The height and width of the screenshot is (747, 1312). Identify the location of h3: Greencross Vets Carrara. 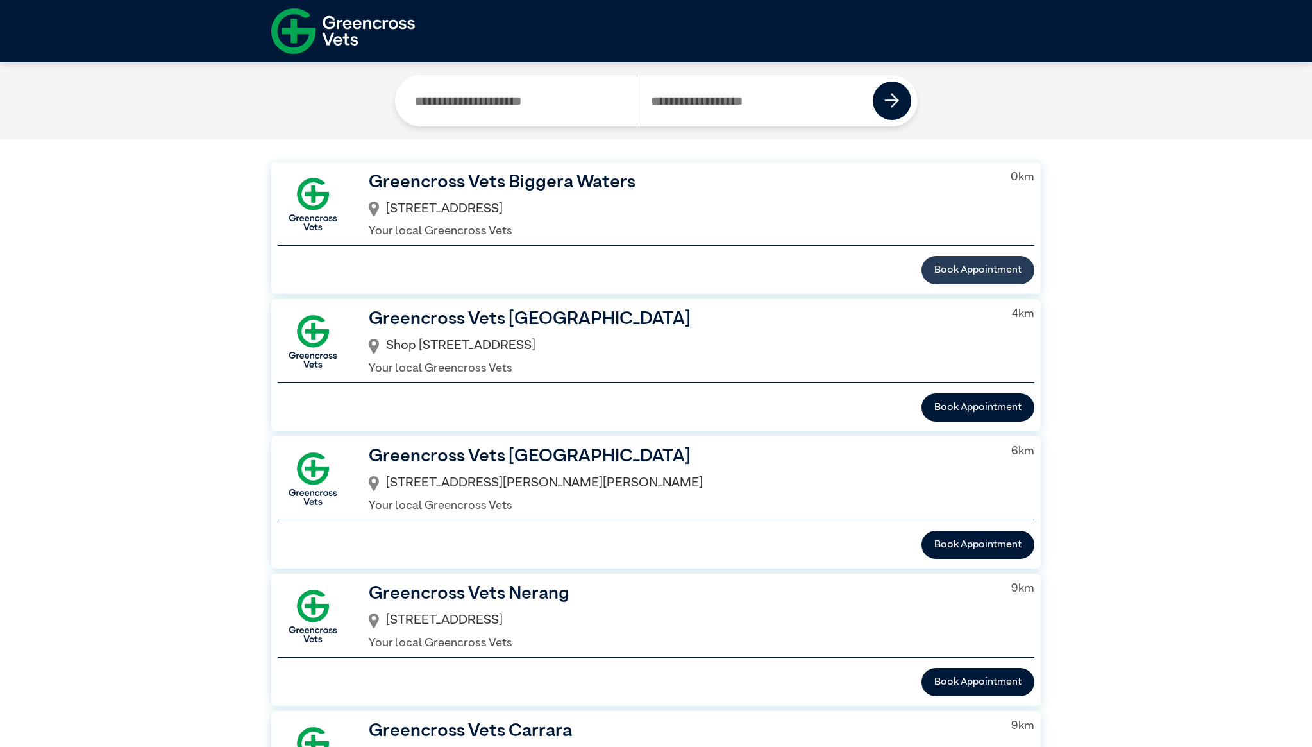
(680, 731).